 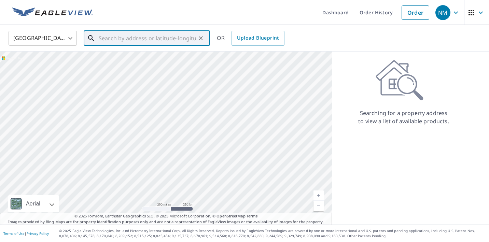 What do you see at coordinates (319, 206) in the screenshot?
I see `a: Current Level 5, Zoom Out` at bounding box center [319, 206].